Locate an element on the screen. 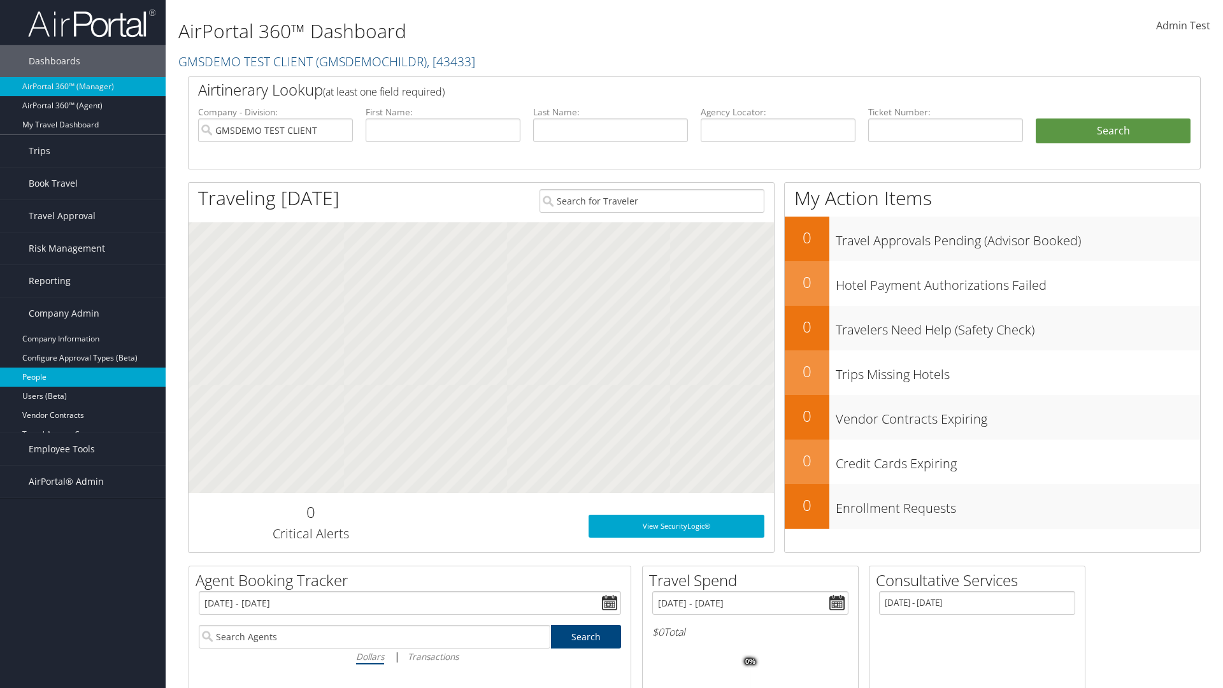  h6: Total is located at coordinates (750, 632).